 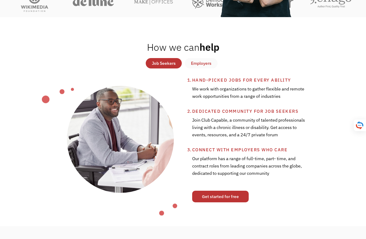 I want to click on div: Our platform has a range of full-time, part- time, and contract roles from leading companies acro..., so click(x=250, y=169).